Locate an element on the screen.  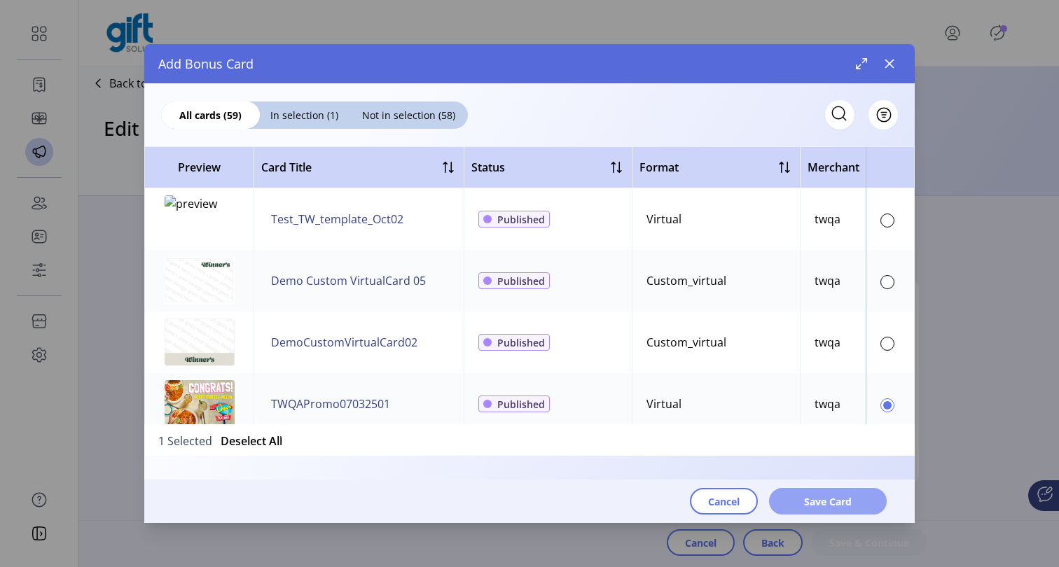
div: All cards (59) is located at coordinates (210, 115).